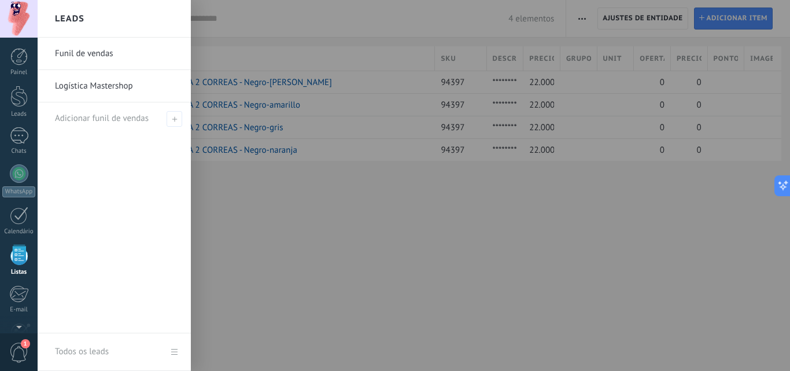 The image size is (790, 371). I want to click on div: Listas, so click(19, 272).